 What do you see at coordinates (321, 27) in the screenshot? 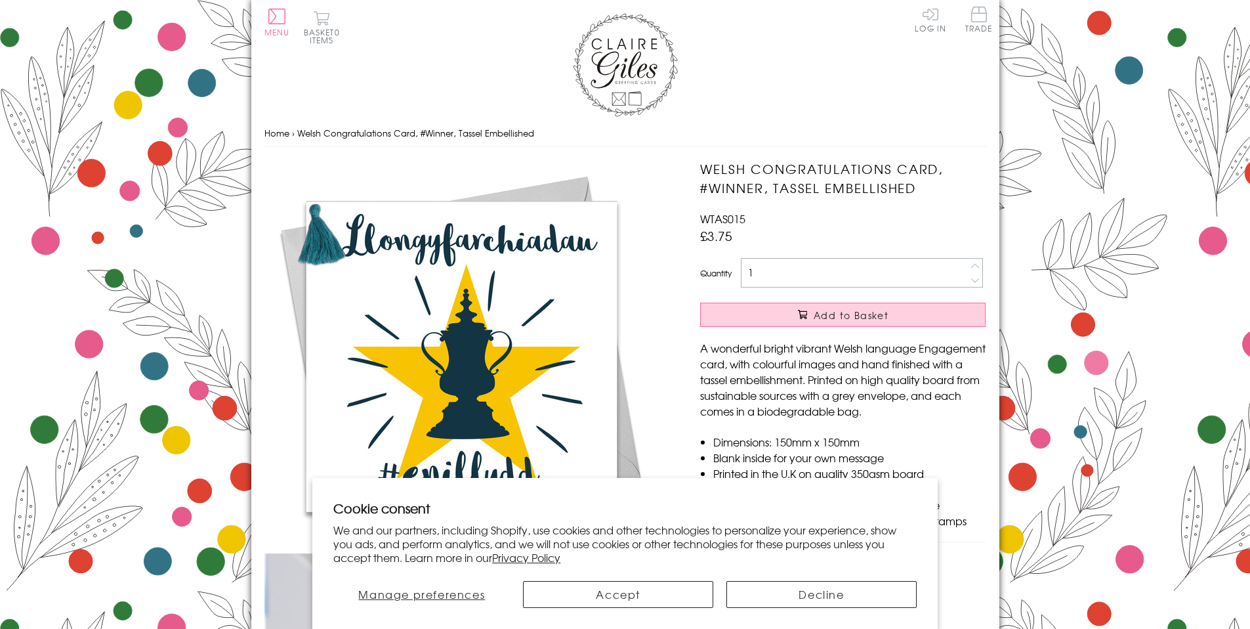
I see `button: Basket0 items` at bounding box center [321, 27].